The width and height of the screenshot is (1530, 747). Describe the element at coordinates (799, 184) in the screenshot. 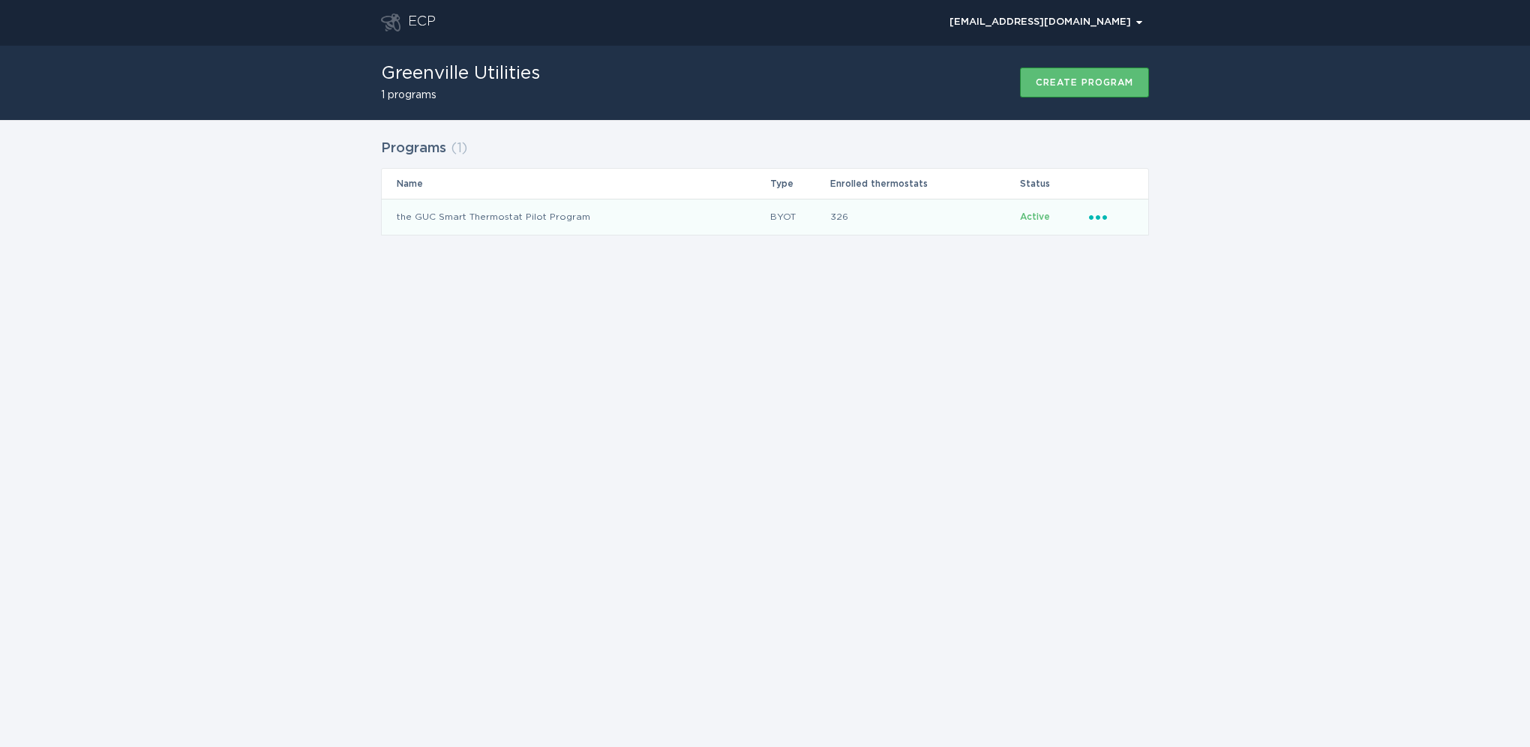

I see `th: Type` at that location.